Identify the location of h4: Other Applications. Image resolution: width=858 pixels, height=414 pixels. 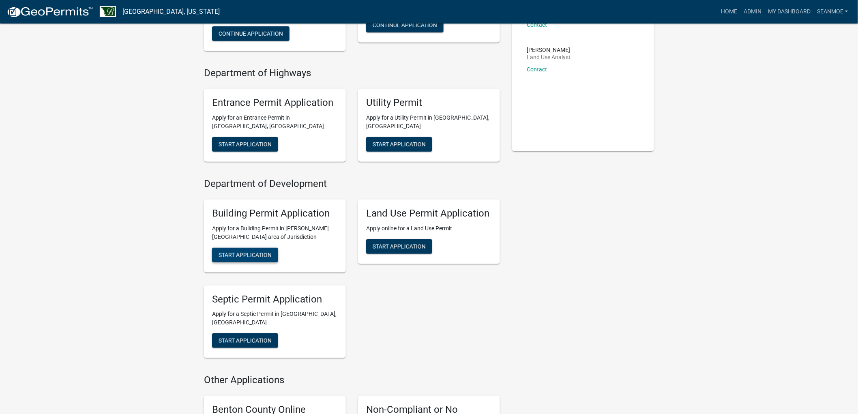
(352, 380).